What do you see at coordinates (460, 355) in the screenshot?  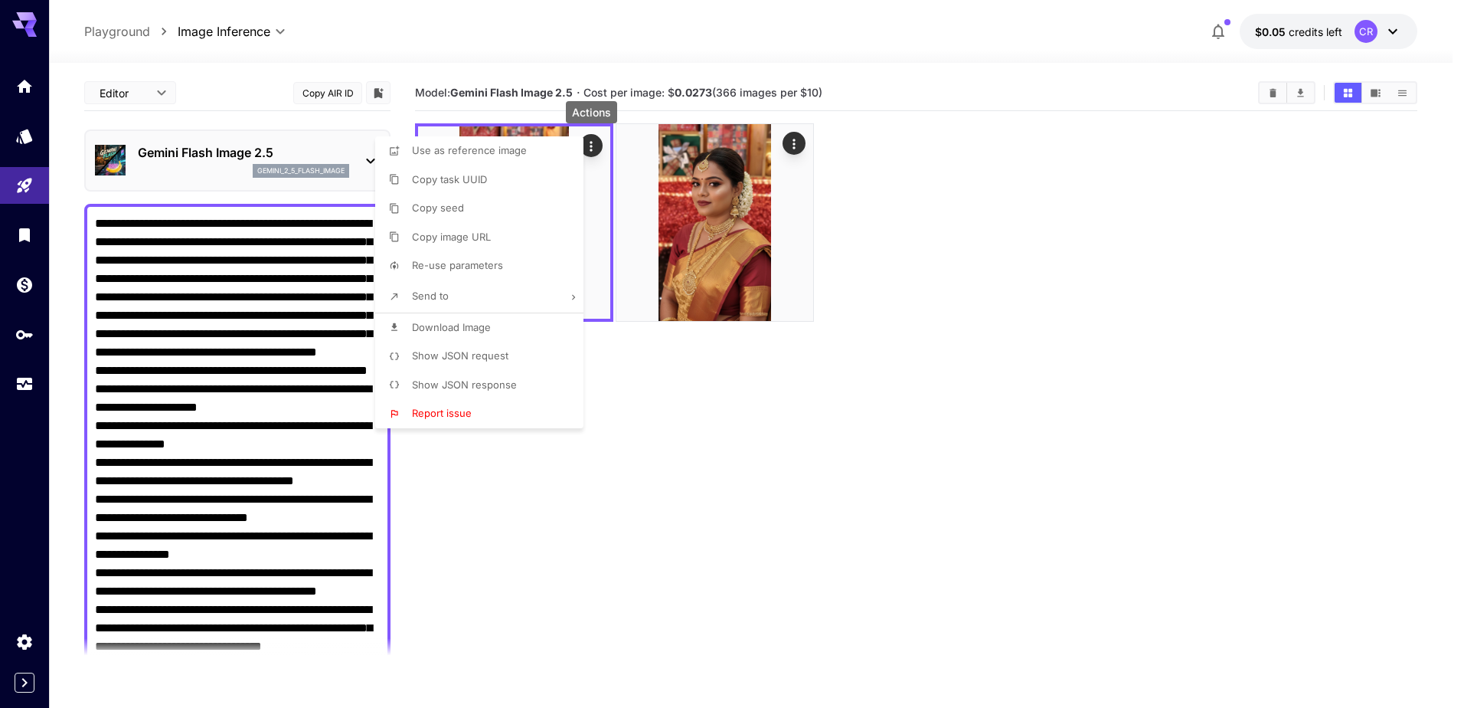 I see `span: Show JSON request` at bounding box center [460, 355].